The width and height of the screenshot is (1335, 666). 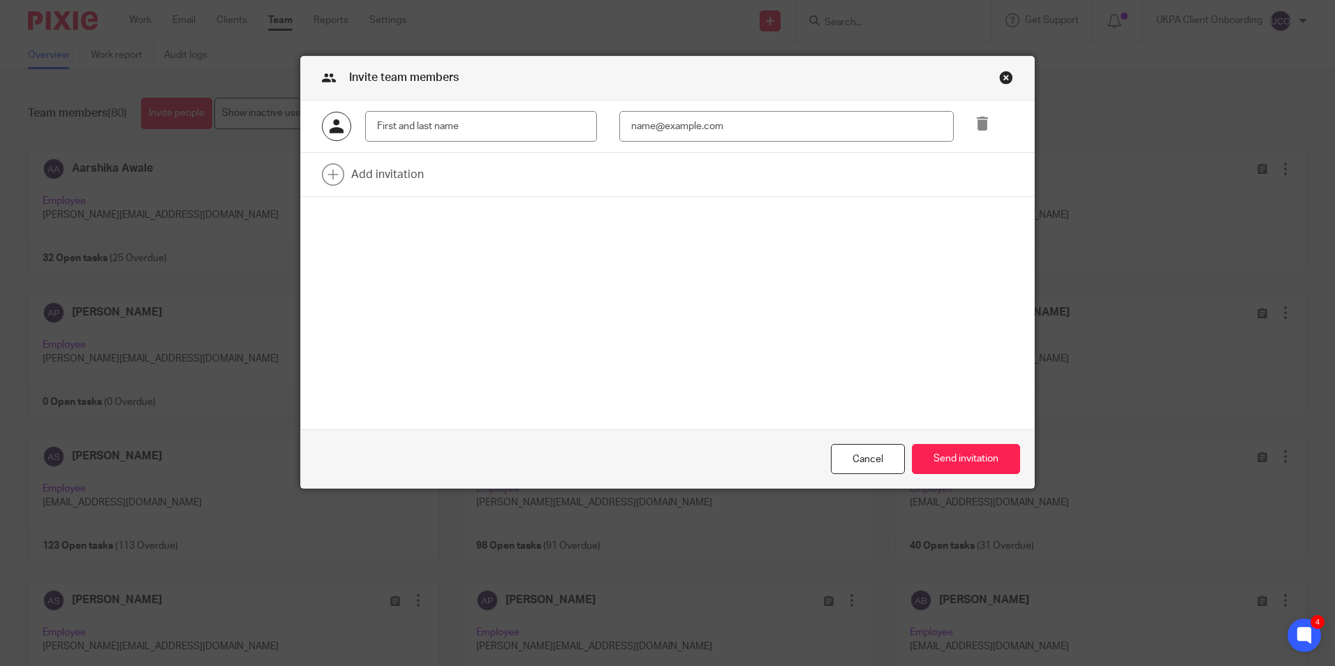 What do you see at coordinates (1318, 622) in the screenshot?
I see `div: 4` at bounding box center [1318, 622].